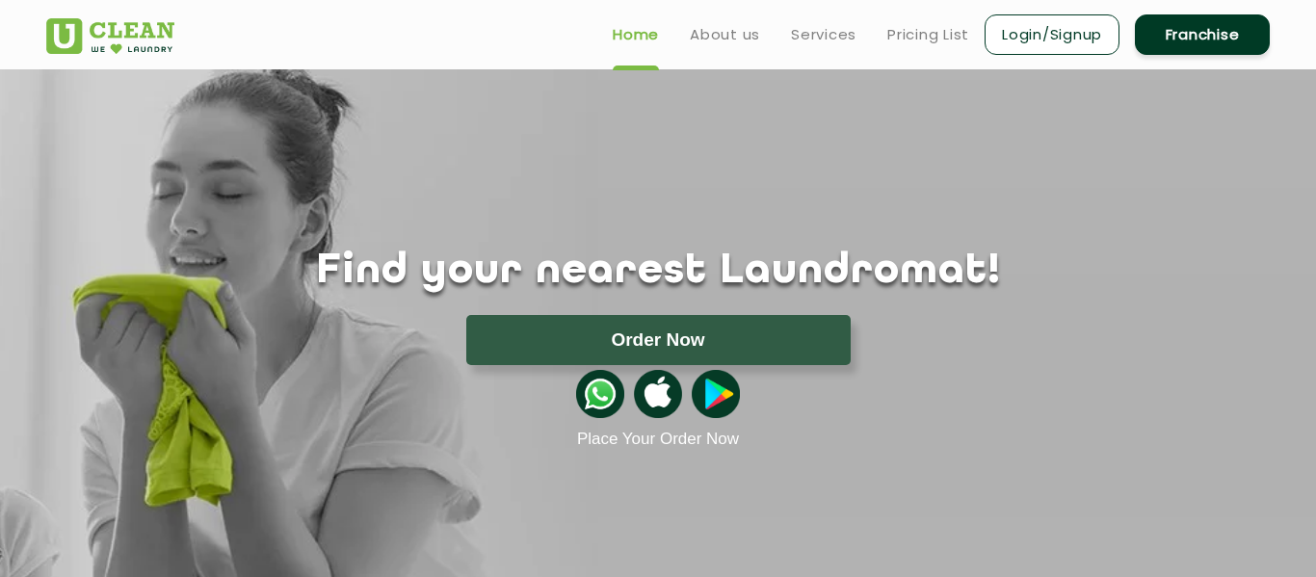 The image size is (1316, 577). I want to click on img: playstoreicon.png, so click(716, 394).